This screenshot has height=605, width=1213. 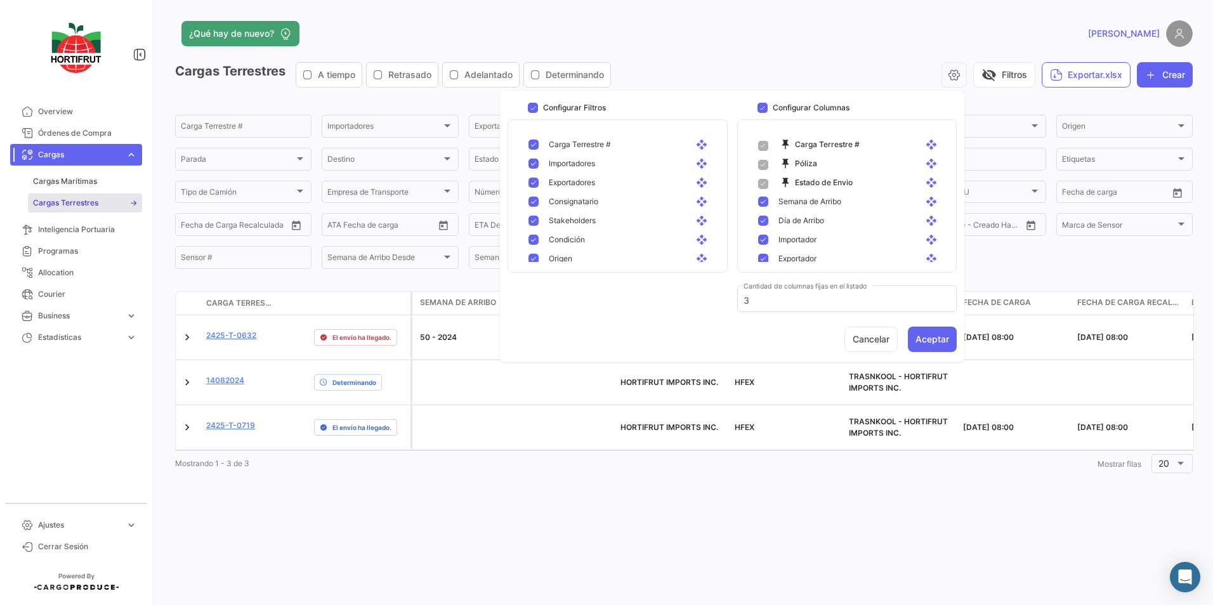 I want to click on span: Fecha de Carga Recalculada, so click(x=1129, y=303).